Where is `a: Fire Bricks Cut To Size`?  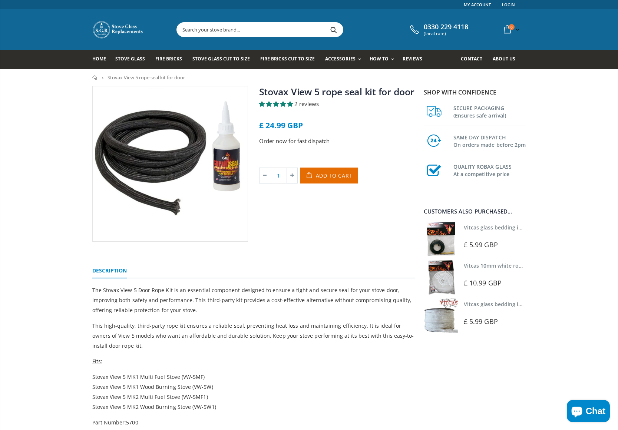 a: Fire Bricks Cut To Size is located at coordinates (290, 59).